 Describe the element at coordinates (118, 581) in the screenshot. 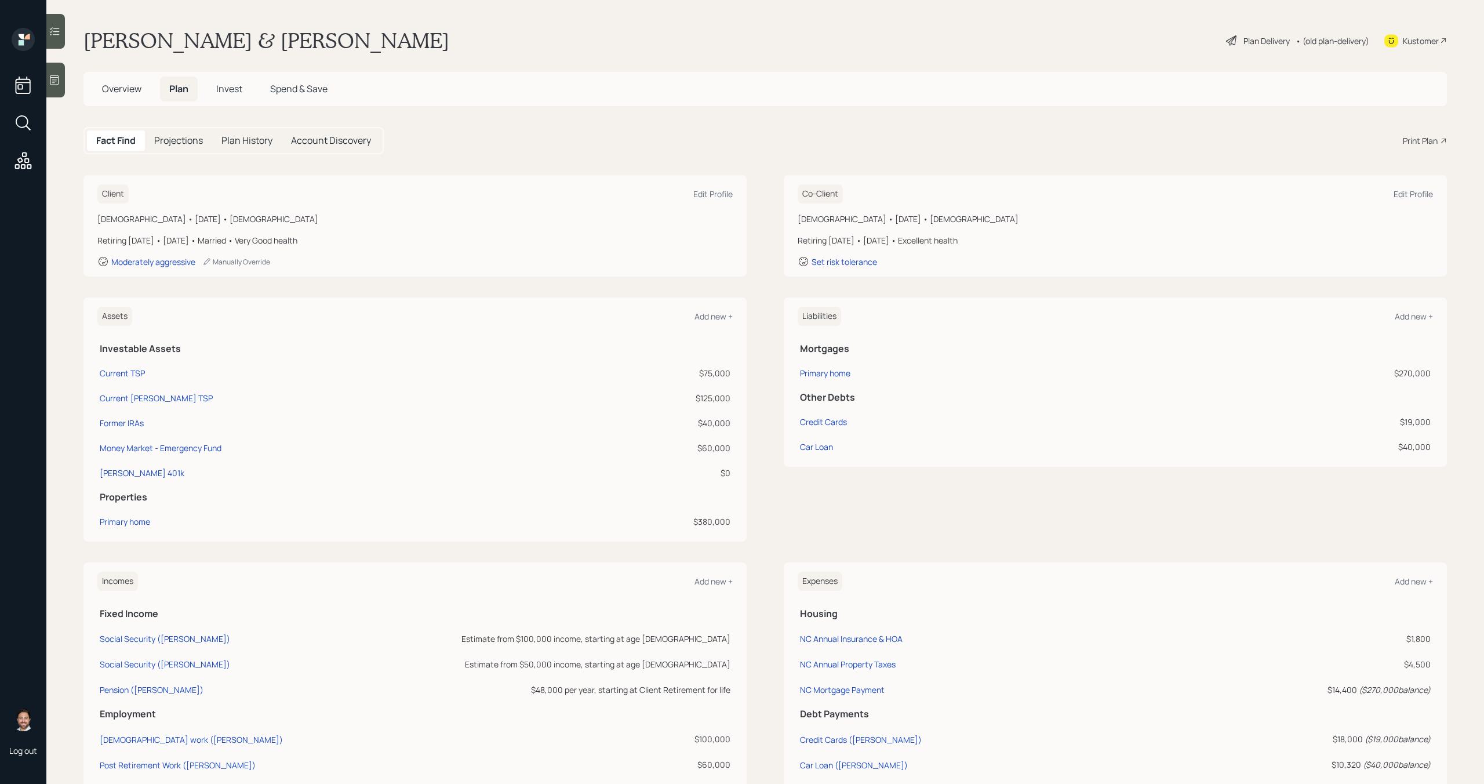

I see `h6: Incomes` at that location.